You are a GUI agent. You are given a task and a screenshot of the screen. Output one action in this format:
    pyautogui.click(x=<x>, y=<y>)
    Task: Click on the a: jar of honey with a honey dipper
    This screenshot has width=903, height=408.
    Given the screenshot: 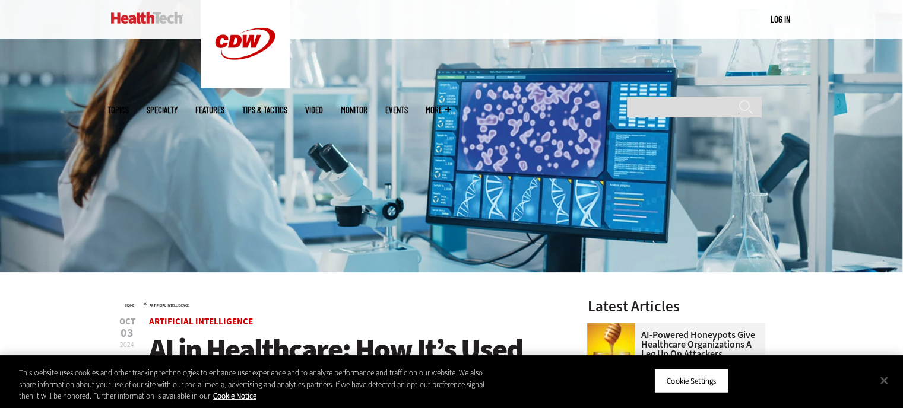 What is the action you would take?
    pyautogui.click(x=614, y=328)
    